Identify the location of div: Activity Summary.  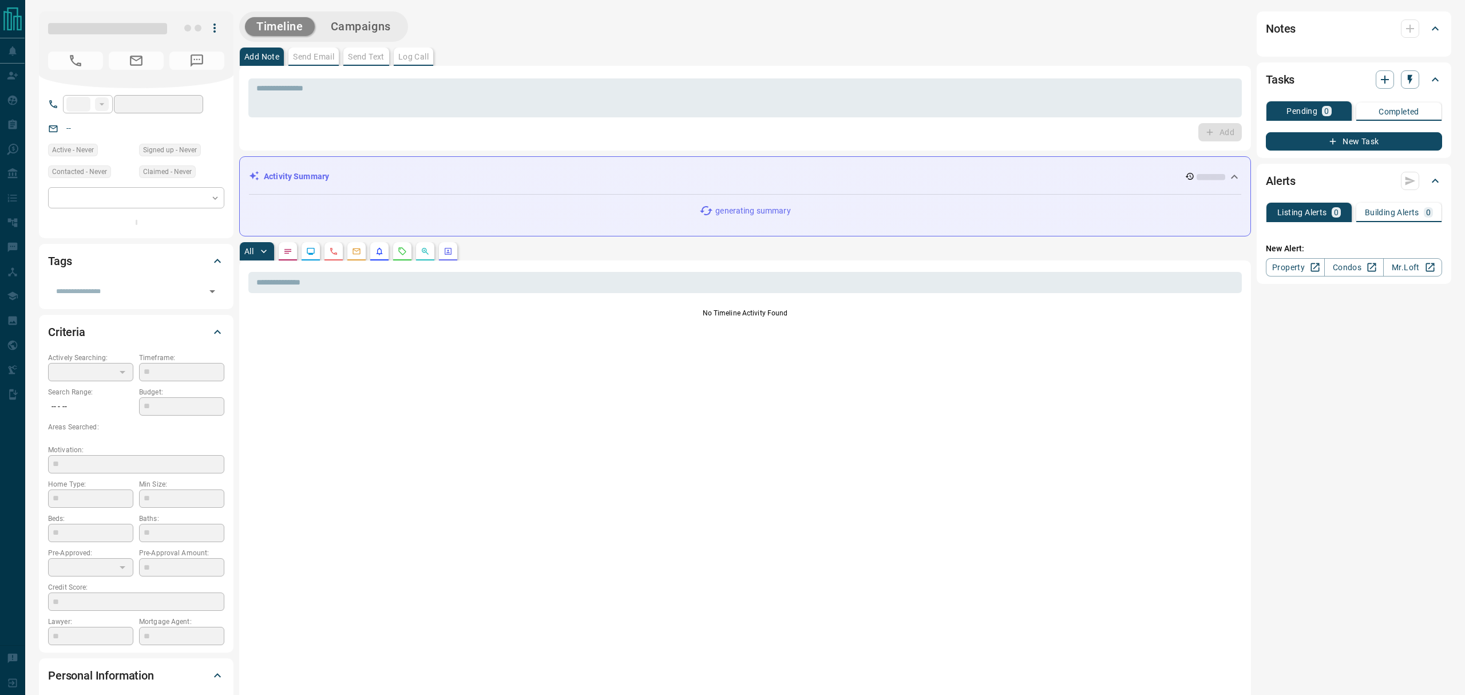
(745, 176).